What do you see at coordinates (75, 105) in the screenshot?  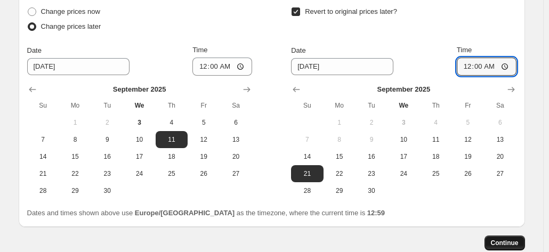 I see `span: Mo` at bounding box center [75, 105].